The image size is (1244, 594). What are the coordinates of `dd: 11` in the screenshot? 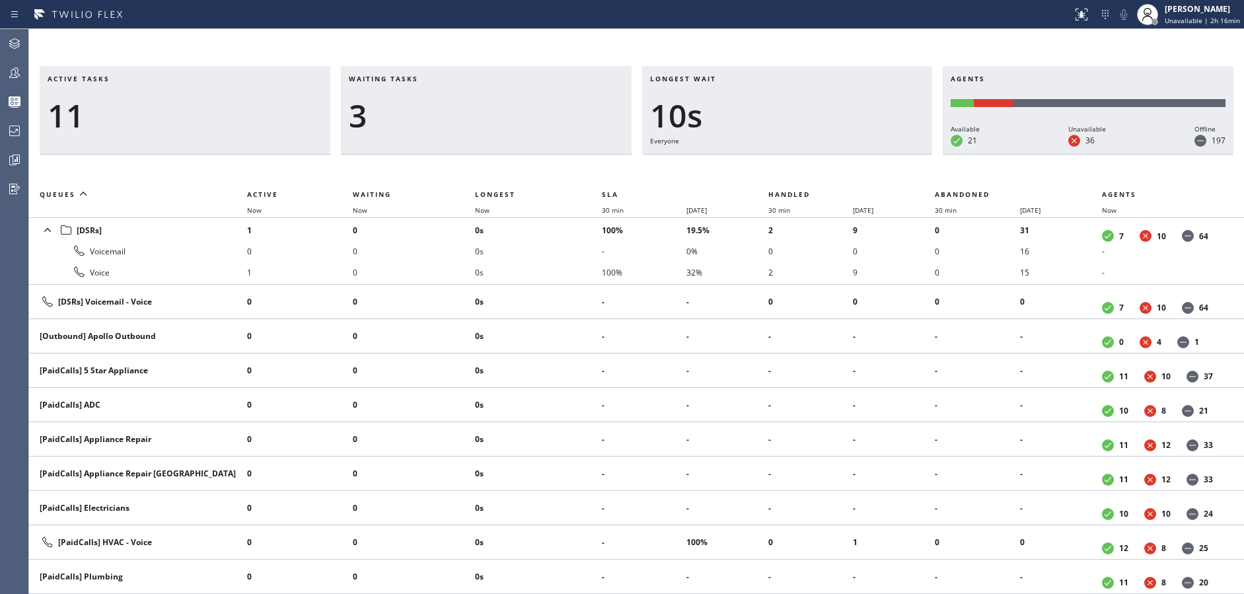 It's located at (1124, 445).